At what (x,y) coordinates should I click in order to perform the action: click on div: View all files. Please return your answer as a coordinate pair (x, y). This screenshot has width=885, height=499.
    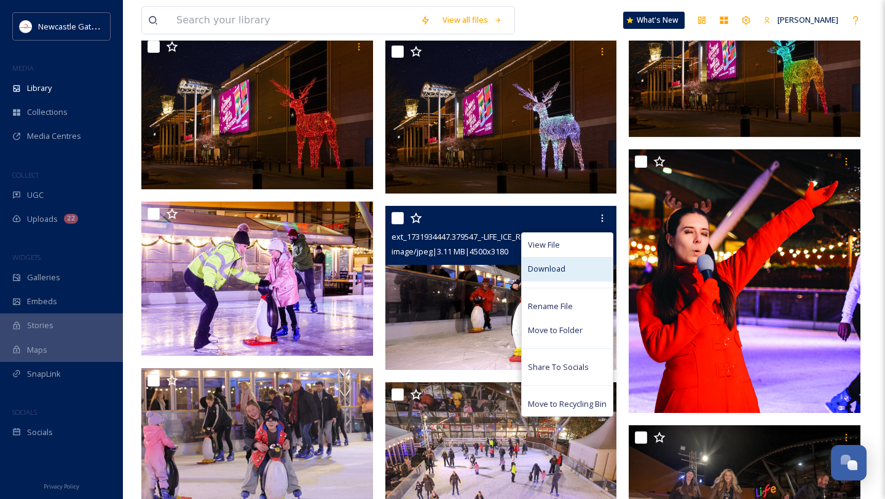
    Looking at the image, I should click on (472, 20).